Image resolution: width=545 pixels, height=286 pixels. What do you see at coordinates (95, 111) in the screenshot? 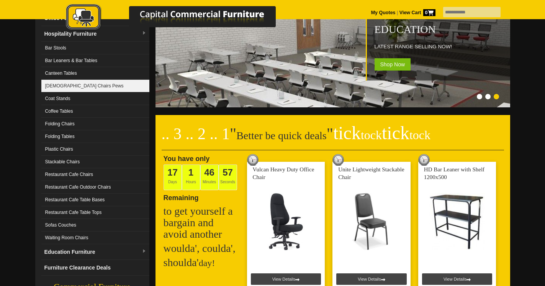
I see `a: Coffee Tables` at bounding box center [95, 111].